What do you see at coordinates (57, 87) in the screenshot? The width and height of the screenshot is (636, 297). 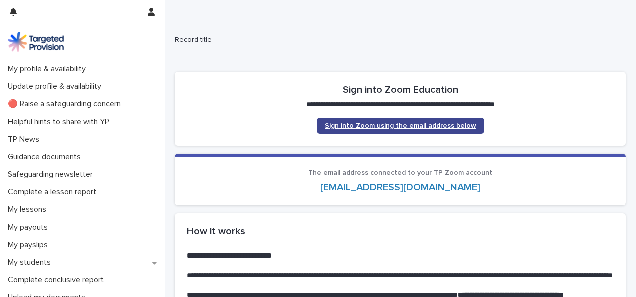 I see `p: Update profile & availability` at bounding box center [57, 87].